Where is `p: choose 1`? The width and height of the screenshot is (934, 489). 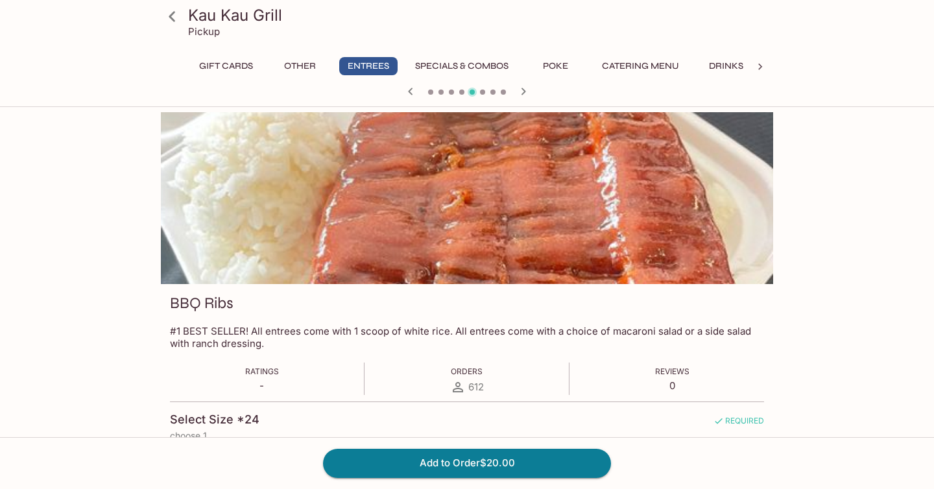
p: choose 1 is located at coordinates (467, 436).